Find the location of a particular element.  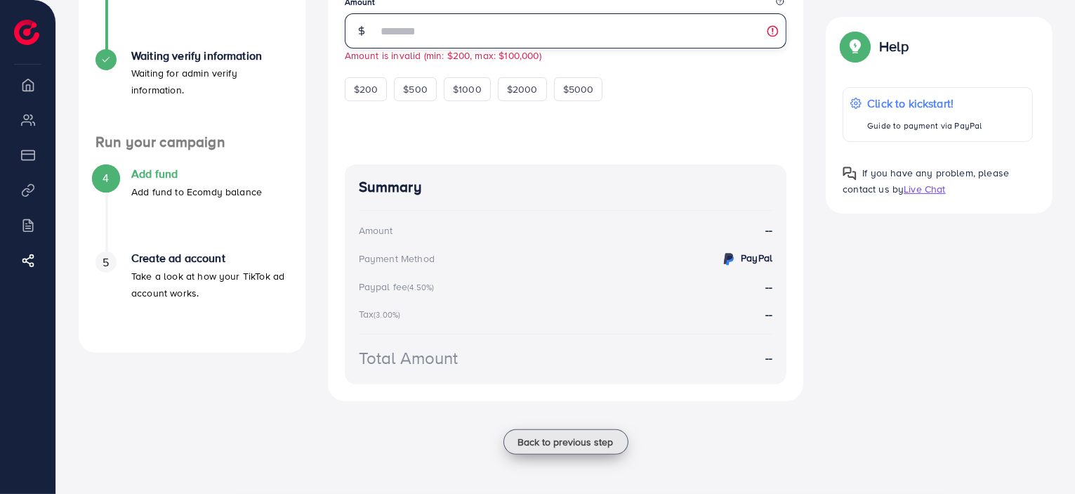

h4: Run your campaign is located at coordinates (192, 142).